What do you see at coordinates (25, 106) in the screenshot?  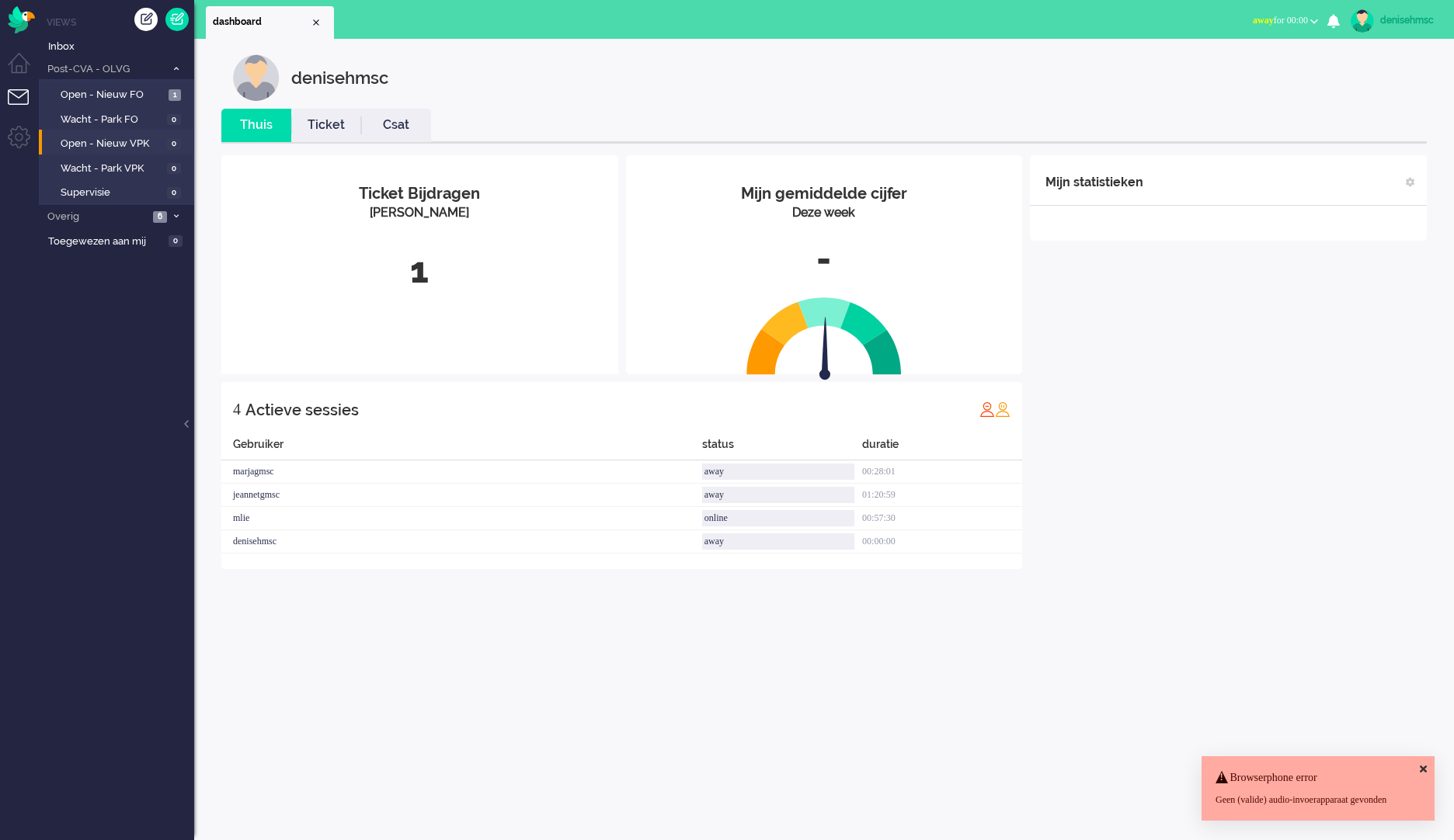 I see `li: Tickets menu` at bounding box center [25, 106].